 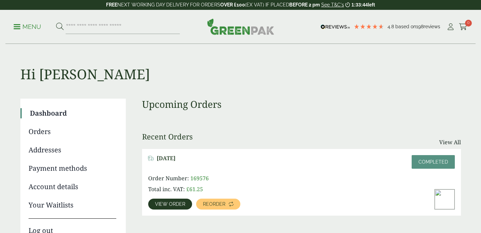 I want to click on div: 4.79 Stars, so click(x=369, y=26).